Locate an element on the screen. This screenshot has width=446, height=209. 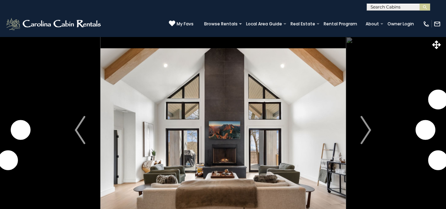
a: Browse Rentals is located at coordinates (221, 24).